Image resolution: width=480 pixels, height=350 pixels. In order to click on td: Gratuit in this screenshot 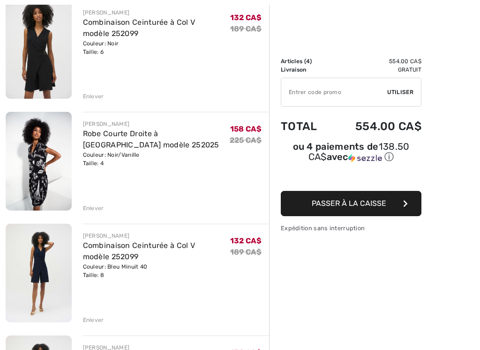, I will do `click(376, 70)`.